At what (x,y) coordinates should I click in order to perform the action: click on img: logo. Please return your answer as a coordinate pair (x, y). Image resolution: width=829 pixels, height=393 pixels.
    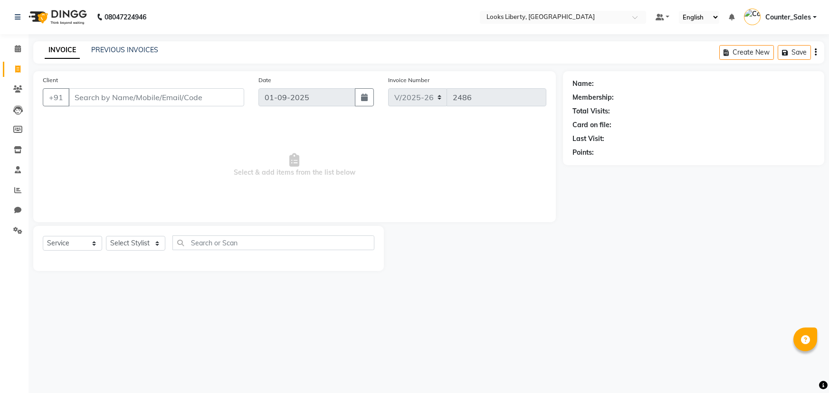
    Looking at the image, I should click on (57, 17).